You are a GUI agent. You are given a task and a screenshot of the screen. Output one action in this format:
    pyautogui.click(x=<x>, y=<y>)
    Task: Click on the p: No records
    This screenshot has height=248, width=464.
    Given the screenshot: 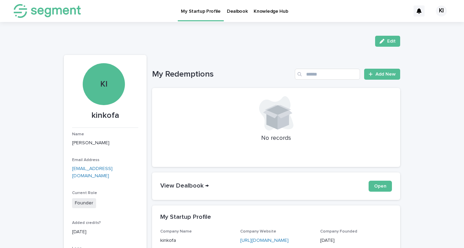 What is the action you would take?
    pyautogui.click(x=276, y=138)
    